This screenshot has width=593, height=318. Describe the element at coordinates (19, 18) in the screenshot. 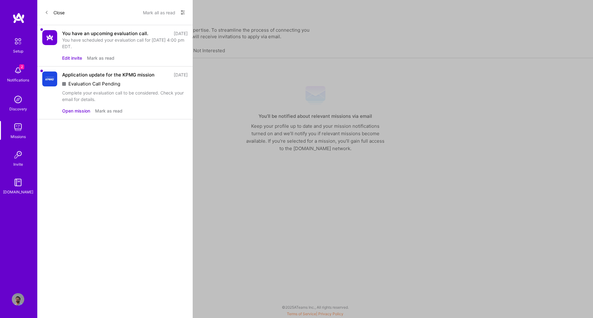

I see `img: logo` at that location.